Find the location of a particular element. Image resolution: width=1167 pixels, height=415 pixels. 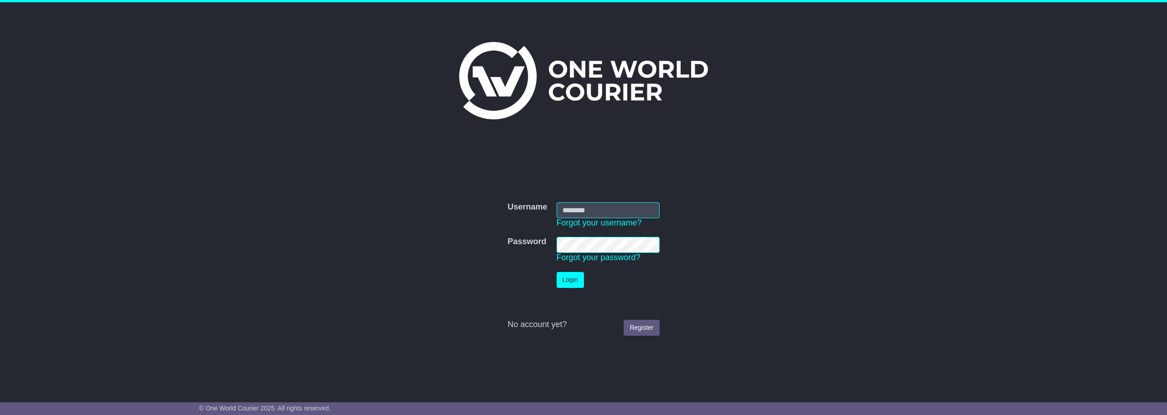

a: Register is located at coordinates (641, 328).